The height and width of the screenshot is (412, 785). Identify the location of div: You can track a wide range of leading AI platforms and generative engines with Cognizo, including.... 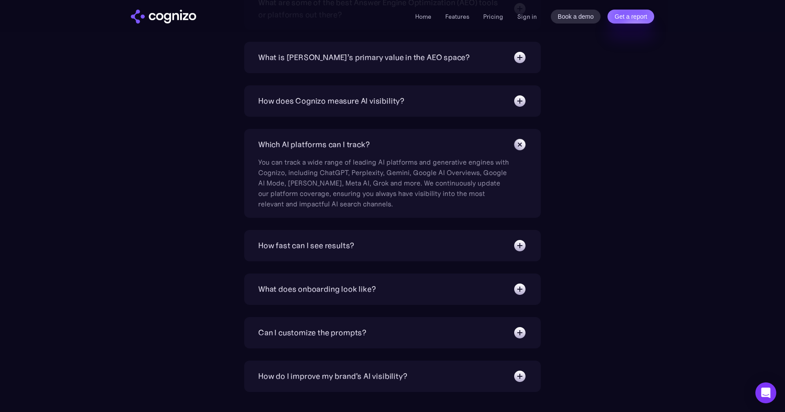
(384, 180).